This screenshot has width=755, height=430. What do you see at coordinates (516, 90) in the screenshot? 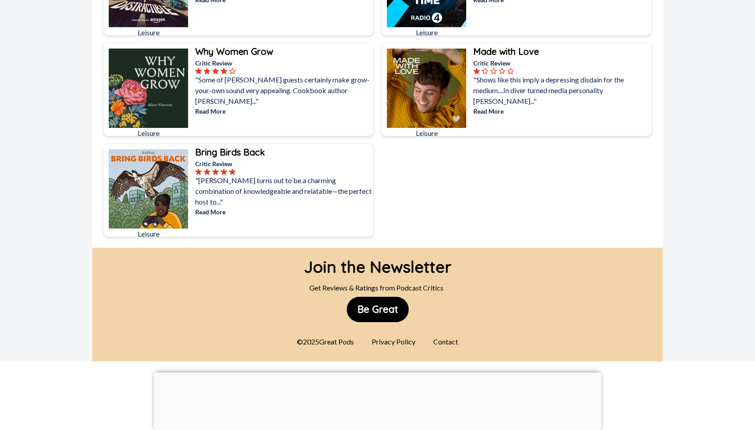
I see `a: Made with LoveLeisureMade with LoveCritic Review"Shows like this imply a depressing disdain for t...` at bounding box center [516, 90].